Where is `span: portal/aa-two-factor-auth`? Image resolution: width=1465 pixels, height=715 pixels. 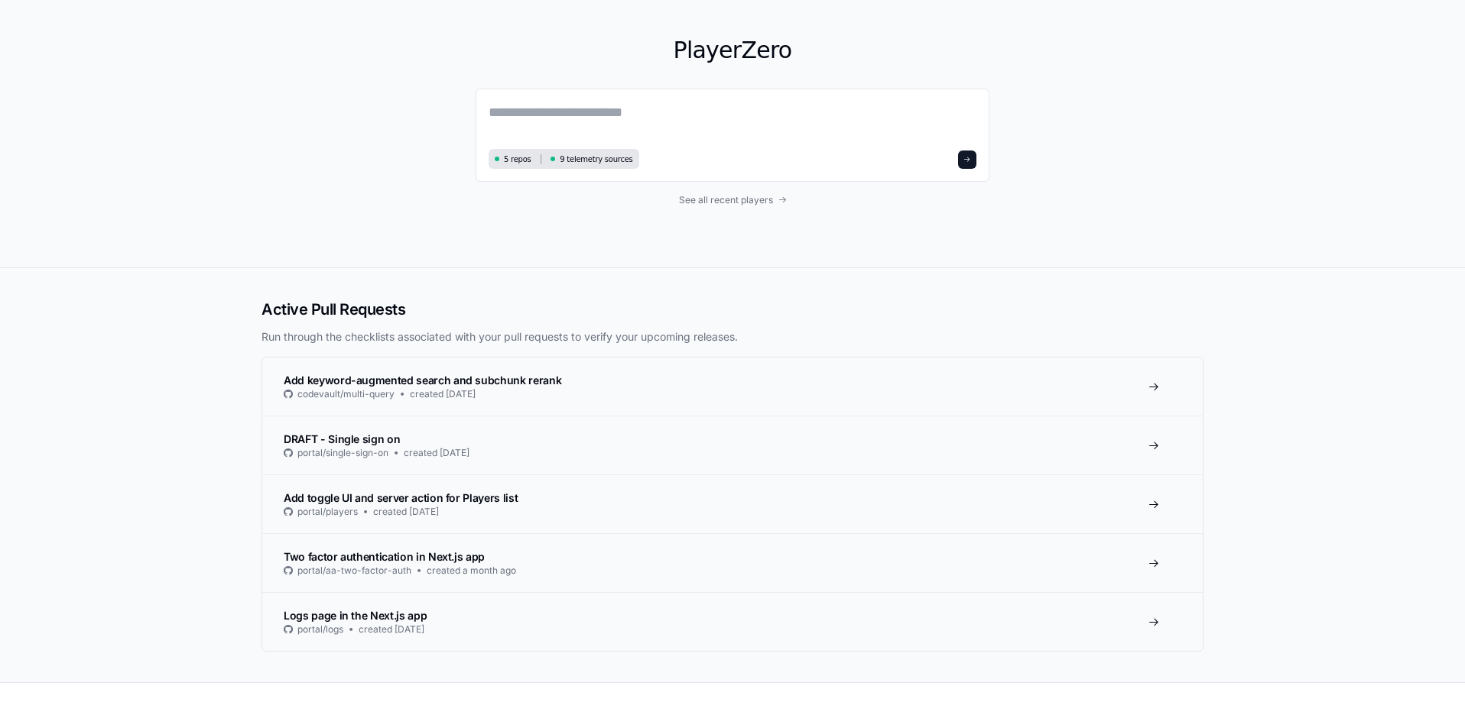
span: portal/aa-two-factor-auth is located at coordinates (354, 571).